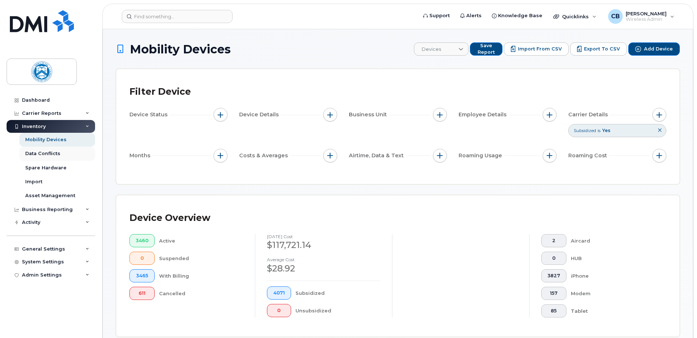 This screenshot has width=697, height=338. I want to click on button: 3827, so click(554, 276).